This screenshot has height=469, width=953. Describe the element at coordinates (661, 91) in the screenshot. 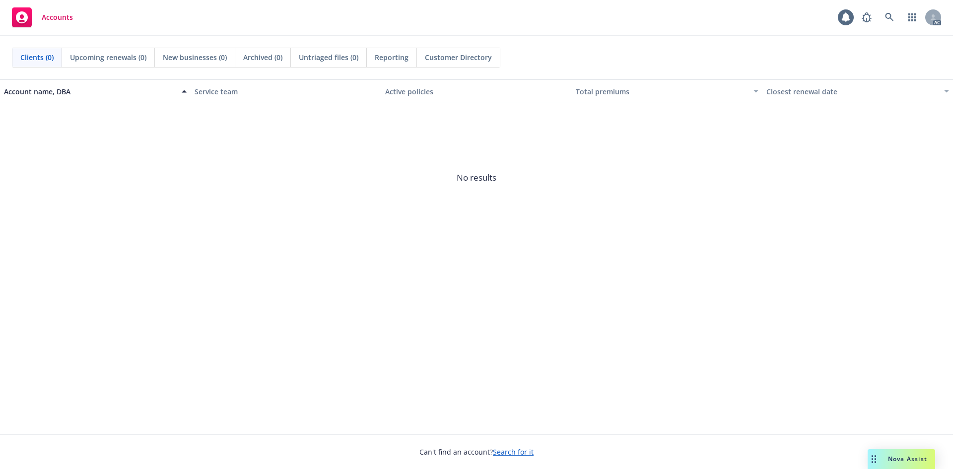

I see `div: Total premiums` at that location.